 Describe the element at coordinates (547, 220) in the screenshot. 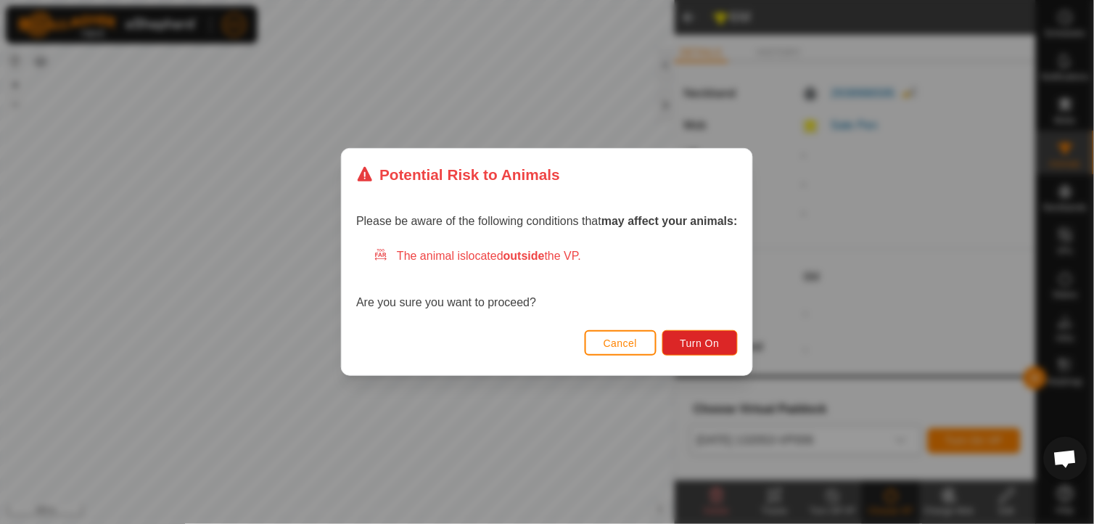

I see `span: Please be aware of the following conditions that` at that location.